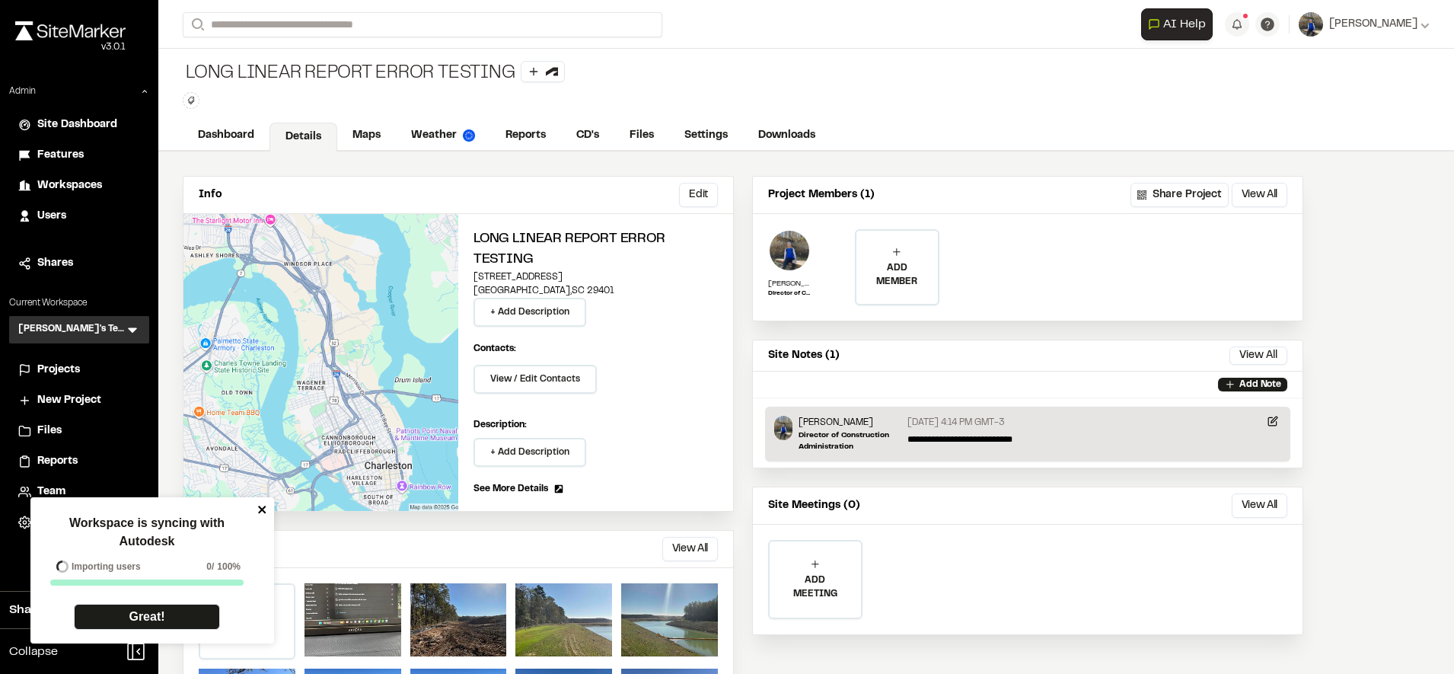 The width and height of the screenshot is (1454, 674). What do you see at coordinates (595, 425) in the screenshot?
I see `p: Description:` at bounding box center [595, 425].